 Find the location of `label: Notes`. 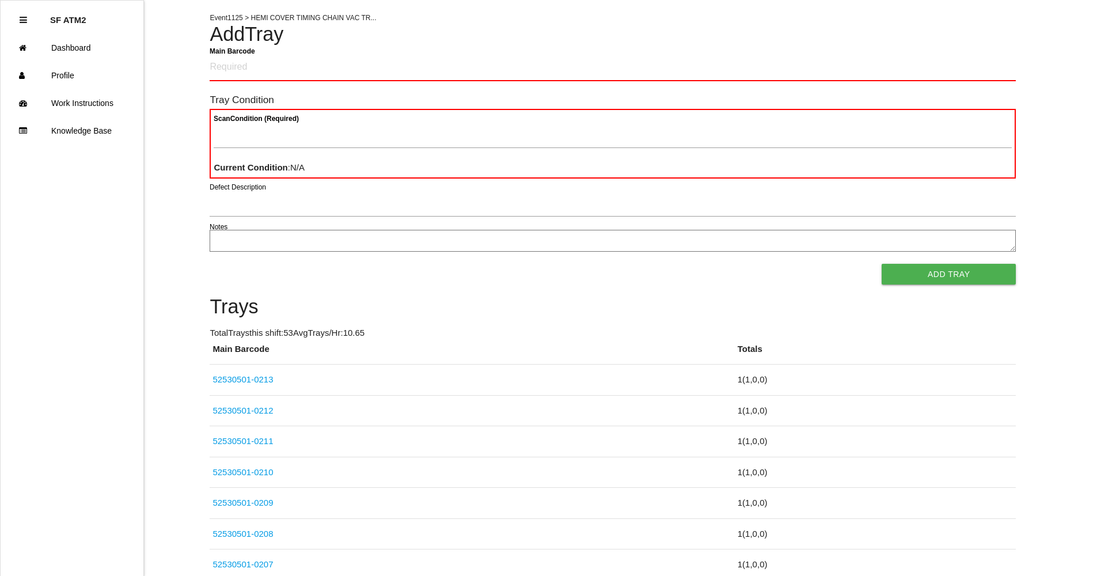

label: Notes is located at coordinates (218, 227).